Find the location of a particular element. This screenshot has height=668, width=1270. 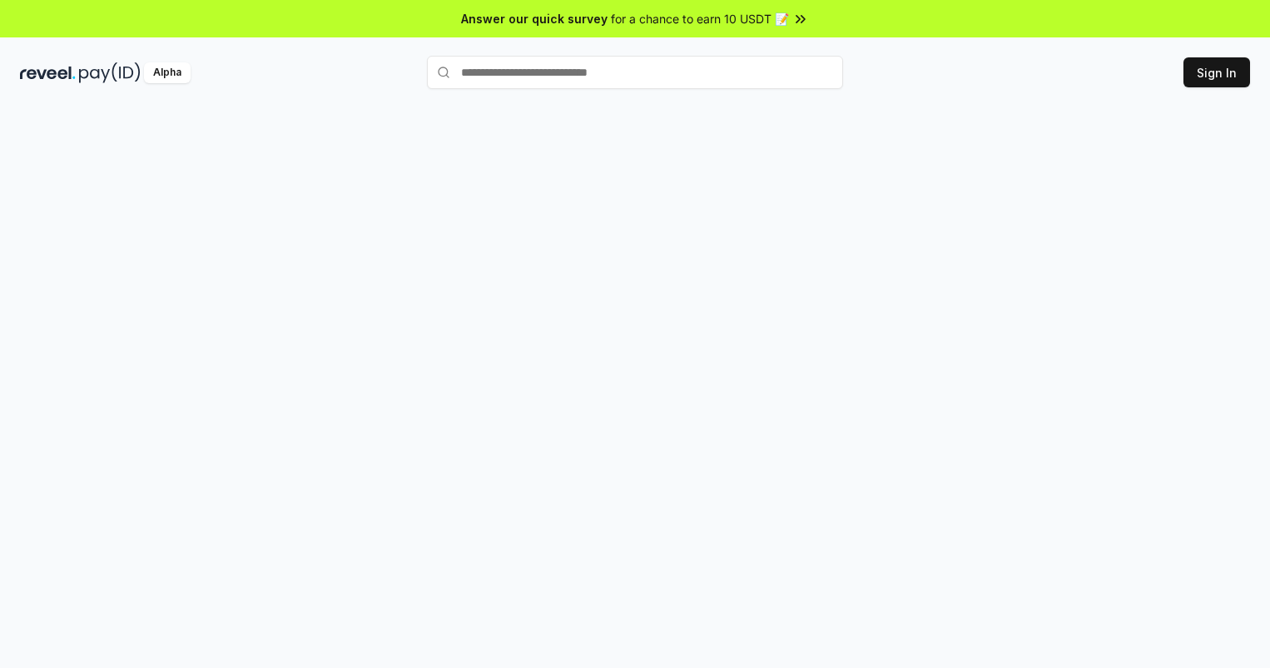

img: pay_id is located at coordinates (110, 72).